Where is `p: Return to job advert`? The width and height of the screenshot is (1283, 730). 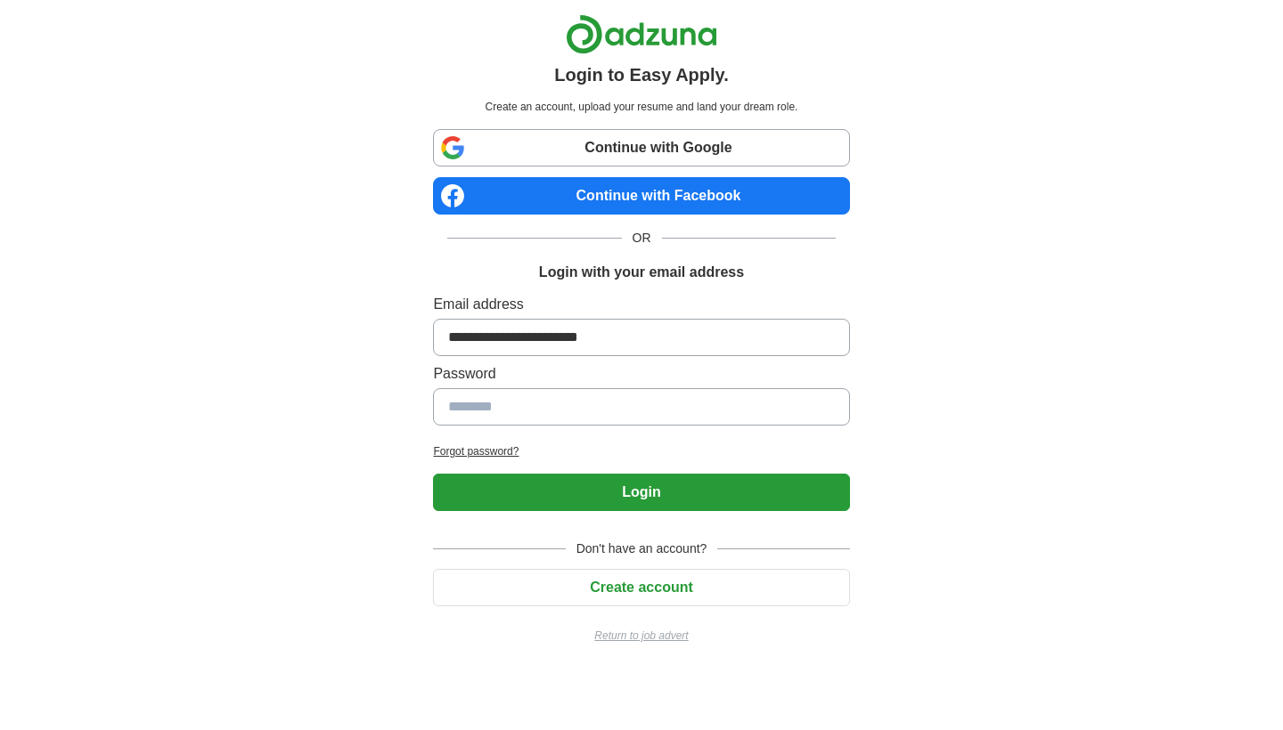 p: Return to job advert is located at coordinates (640, 636).